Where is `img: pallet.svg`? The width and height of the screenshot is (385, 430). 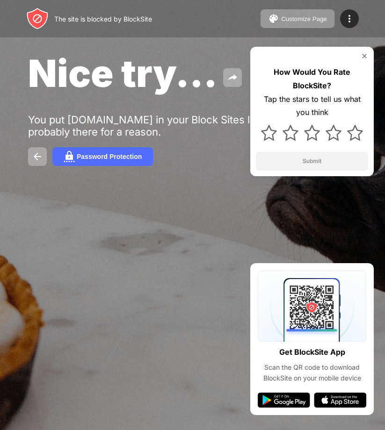
img: pallet.svg is located at coordinates (273, 19).